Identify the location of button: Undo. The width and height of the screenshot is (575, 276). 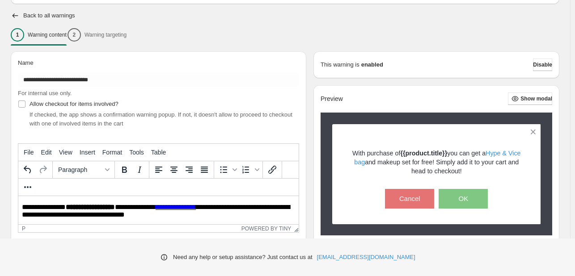
(28, 170).